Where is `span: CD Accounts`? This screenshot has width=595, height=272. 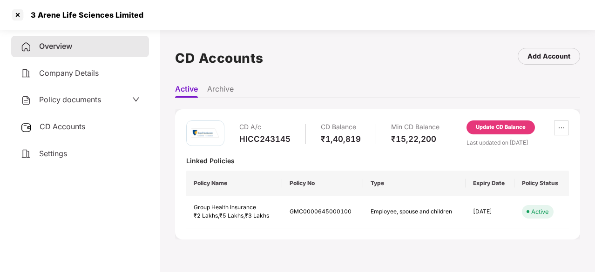 span: CD Accounts is located at coordinates (62, 127).